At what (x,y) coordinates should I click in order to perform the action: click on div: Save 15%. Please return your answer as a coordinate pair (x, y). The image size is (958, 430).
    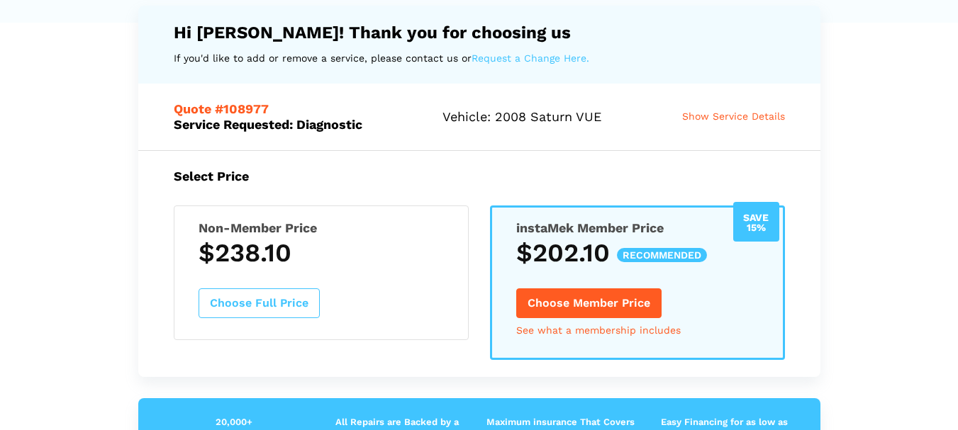
    Looking at the image, I should click on (756, 222).